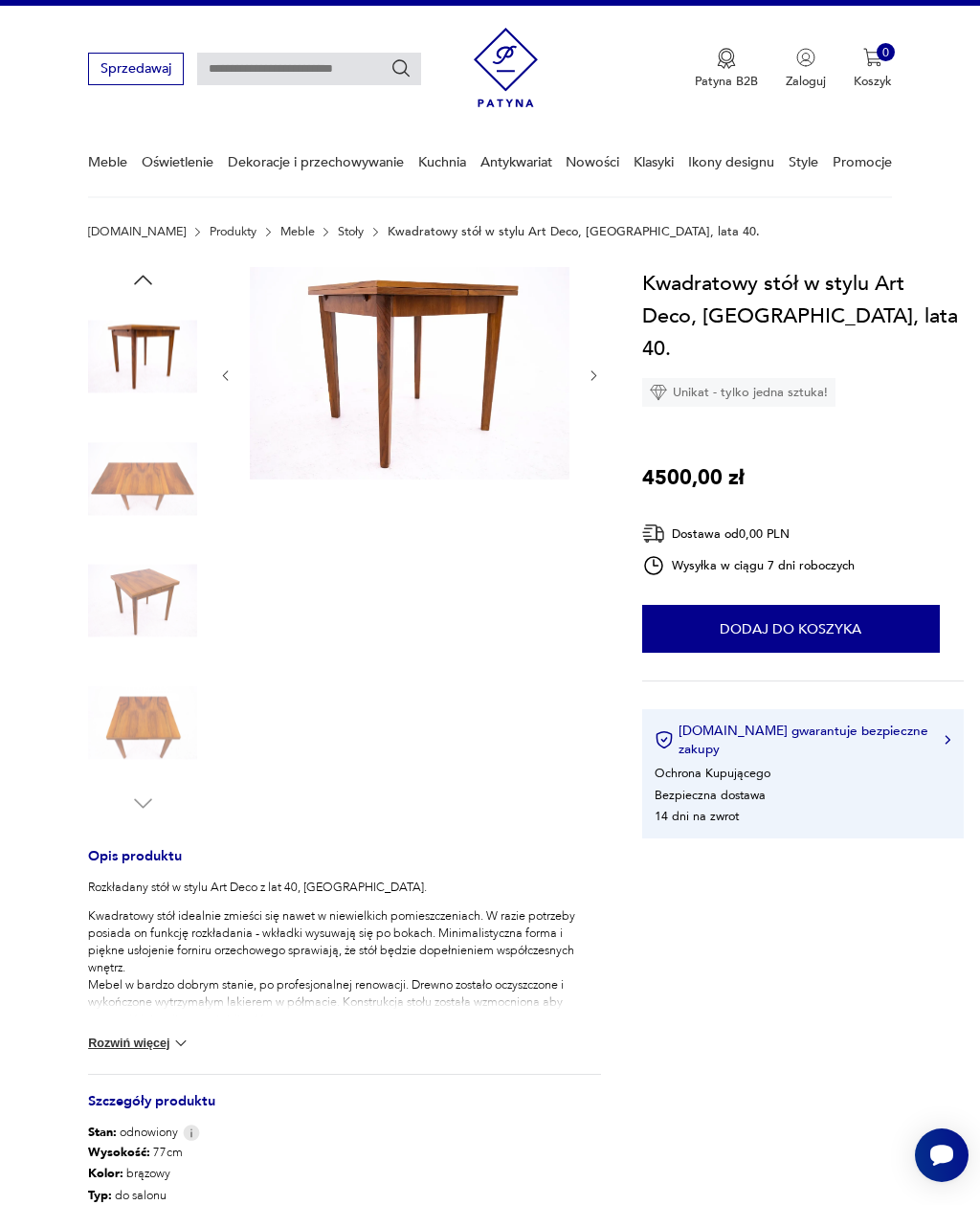 This screenshot has height=1205, width=980. What do you see at coordinates (710, 796) in the screenshot?
I see `li: Bezpieczna dostawa` at bounding box center [710, 796].